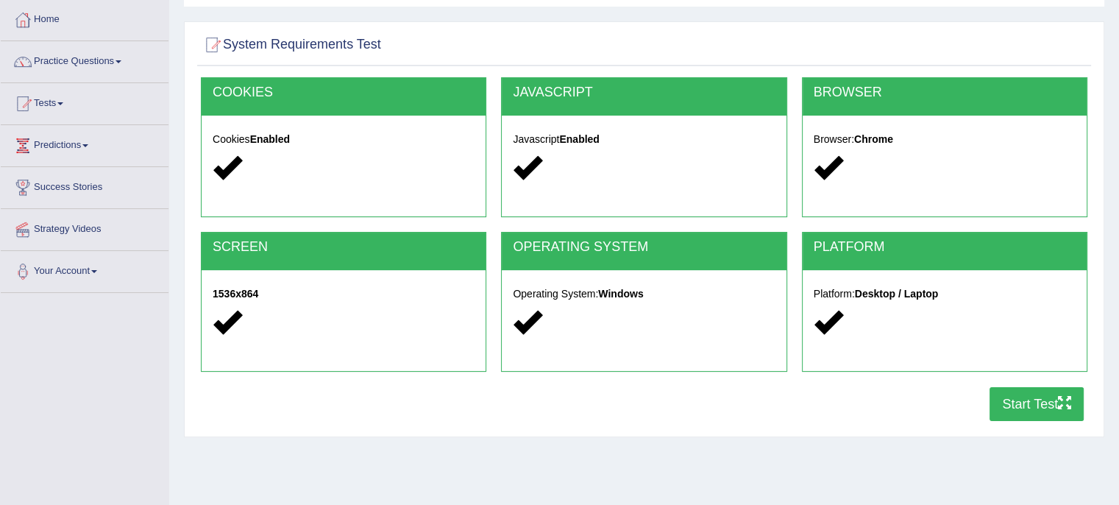 This screenshot has height=505, width=1119. I want to click on a: Strategy Videos, so click(85, 227).